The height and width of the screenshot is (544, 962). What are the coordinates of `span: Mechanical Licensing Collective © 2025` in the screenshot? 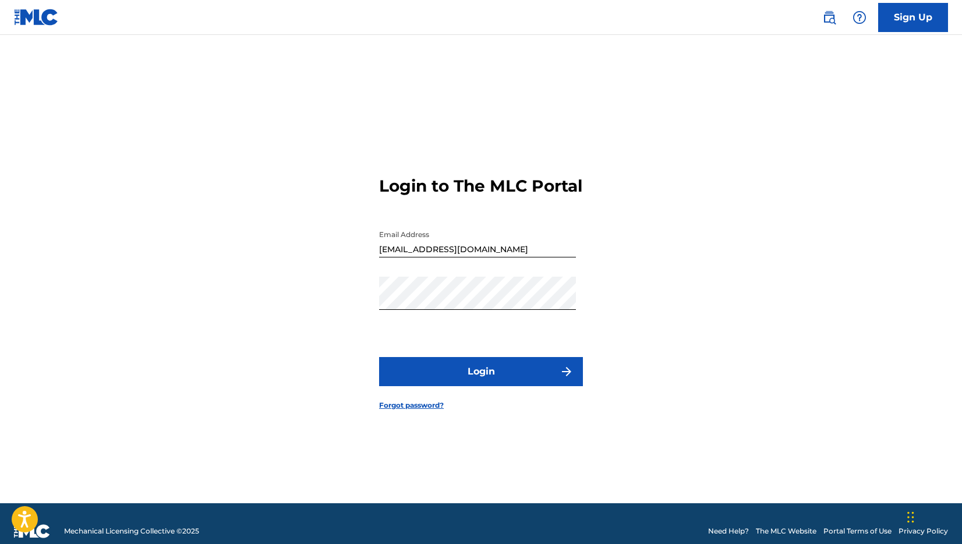 It's located at (132, 531).